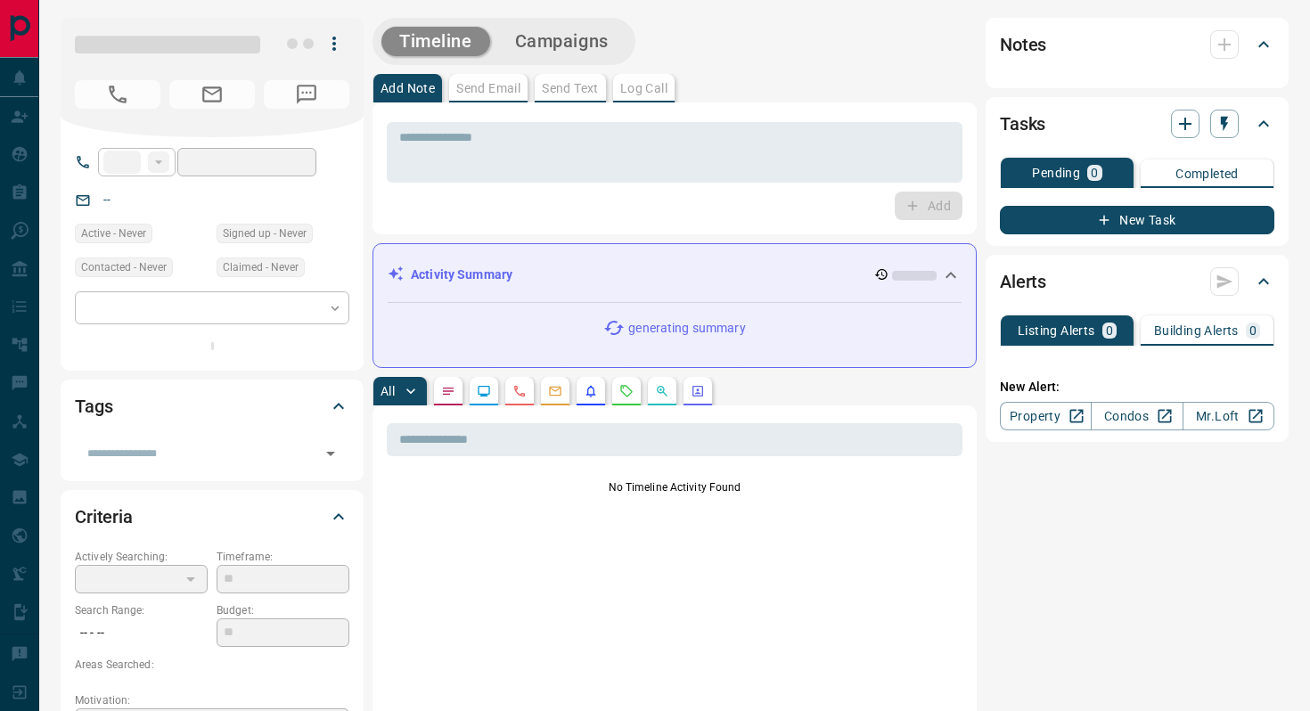  I want to click on a: Property, so click(1046, 416).